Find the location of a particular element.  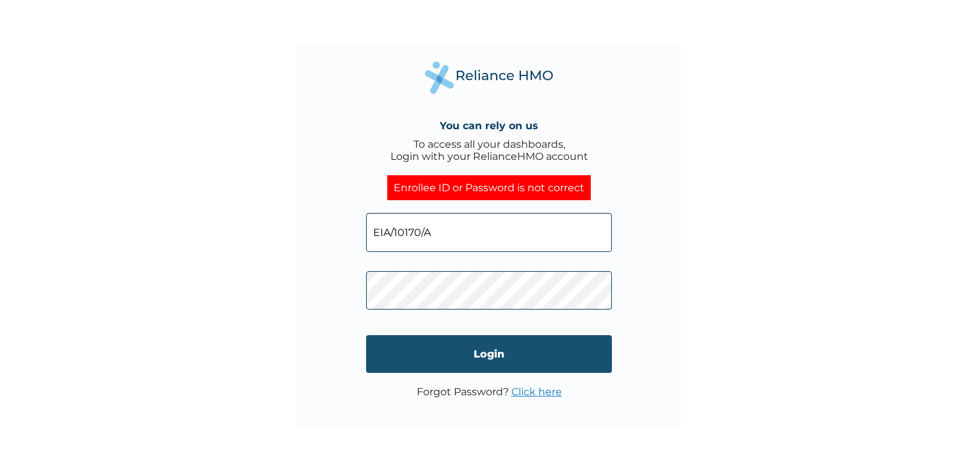

div: Enrollee ID or Password is not correct is located at coordinates (489, 188).